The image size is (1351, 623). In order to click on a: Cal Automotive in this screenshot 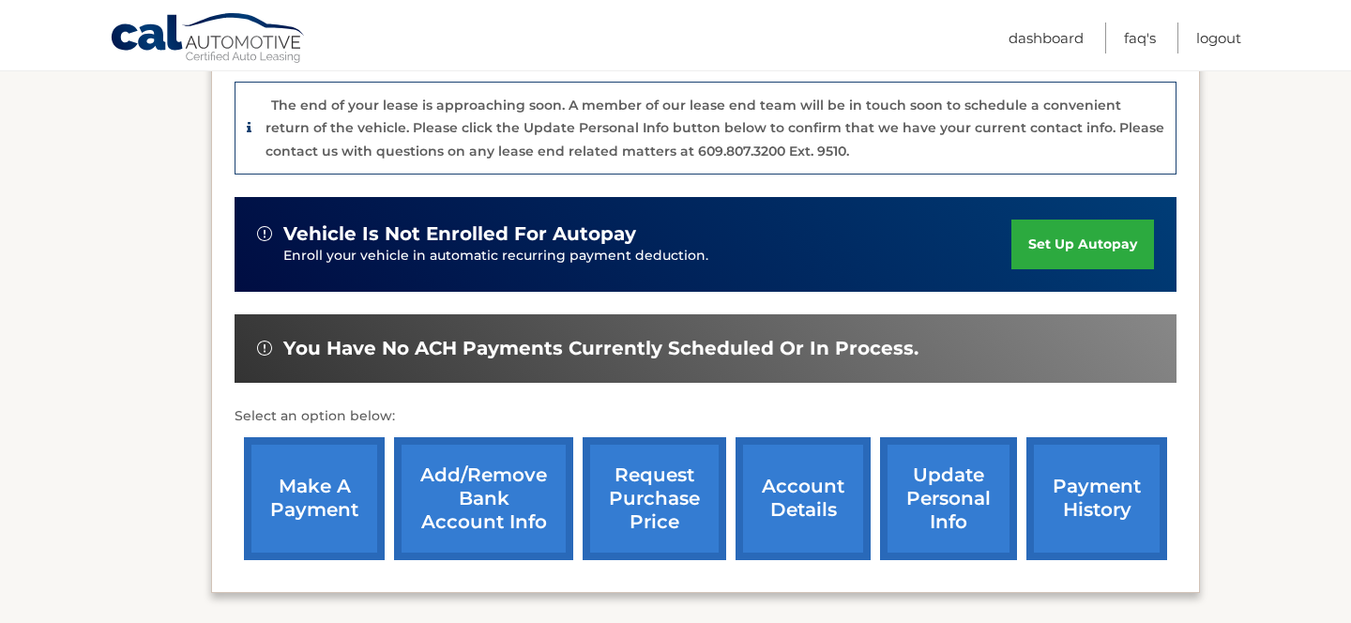, I will do `click(208, 39)`.